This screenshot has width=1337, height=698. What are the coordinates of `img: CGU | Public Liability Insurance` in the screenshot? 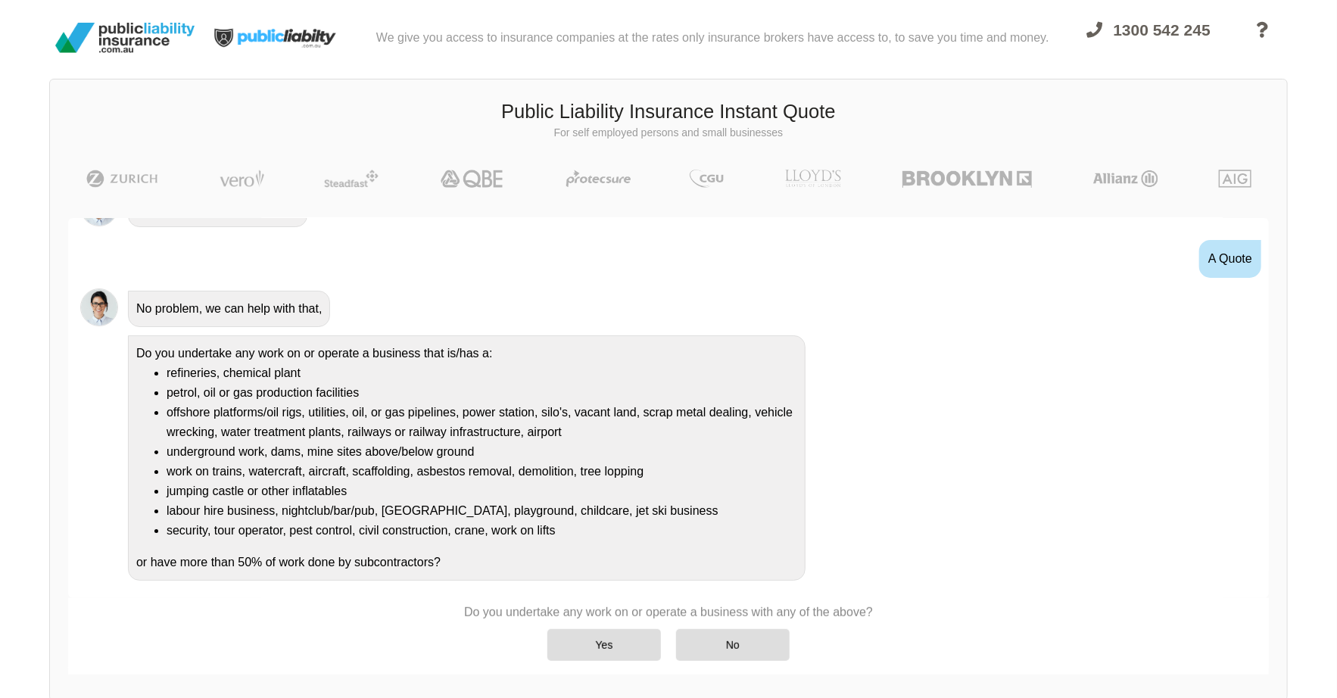 It's located at (706, 179).